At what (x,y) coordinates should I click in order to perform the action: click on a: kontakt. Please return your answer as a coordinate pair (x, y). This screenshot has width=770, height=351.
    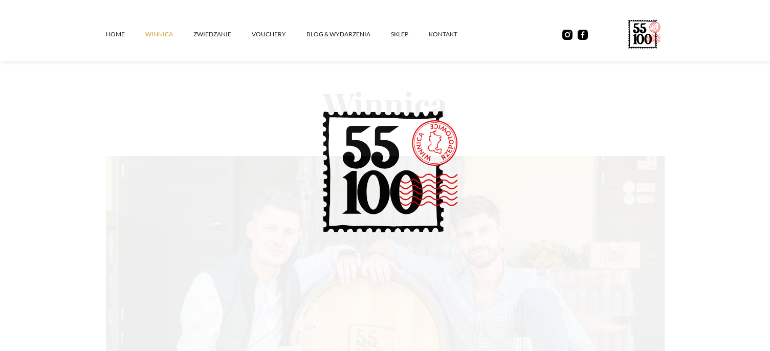
    Looking at the image, I should click on (453, 34).